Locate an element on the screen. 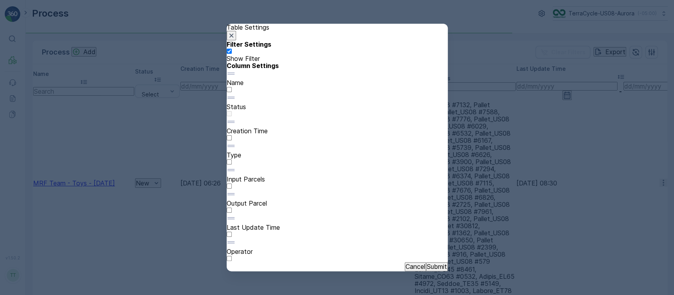 The width and height of the screenshot is (674, 295). p: Name is located at coordinates (337, 83).